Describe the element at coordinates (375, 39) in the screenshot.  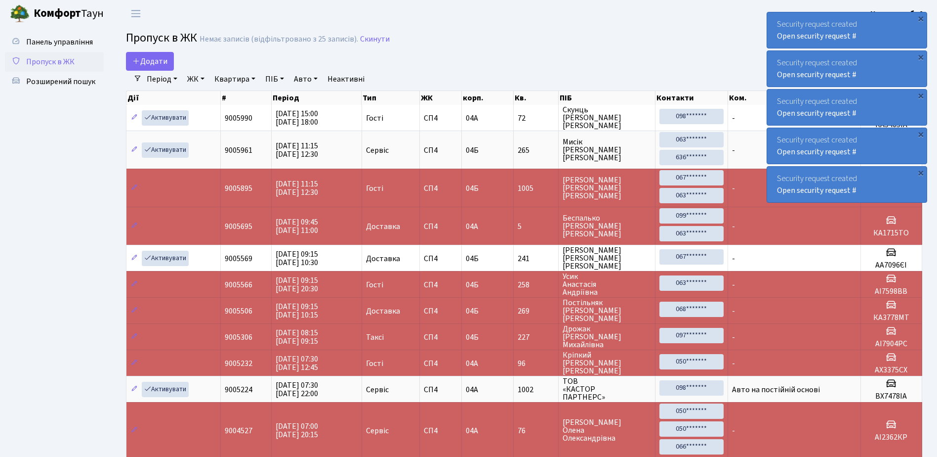
I see `a: Скинути` at that location.